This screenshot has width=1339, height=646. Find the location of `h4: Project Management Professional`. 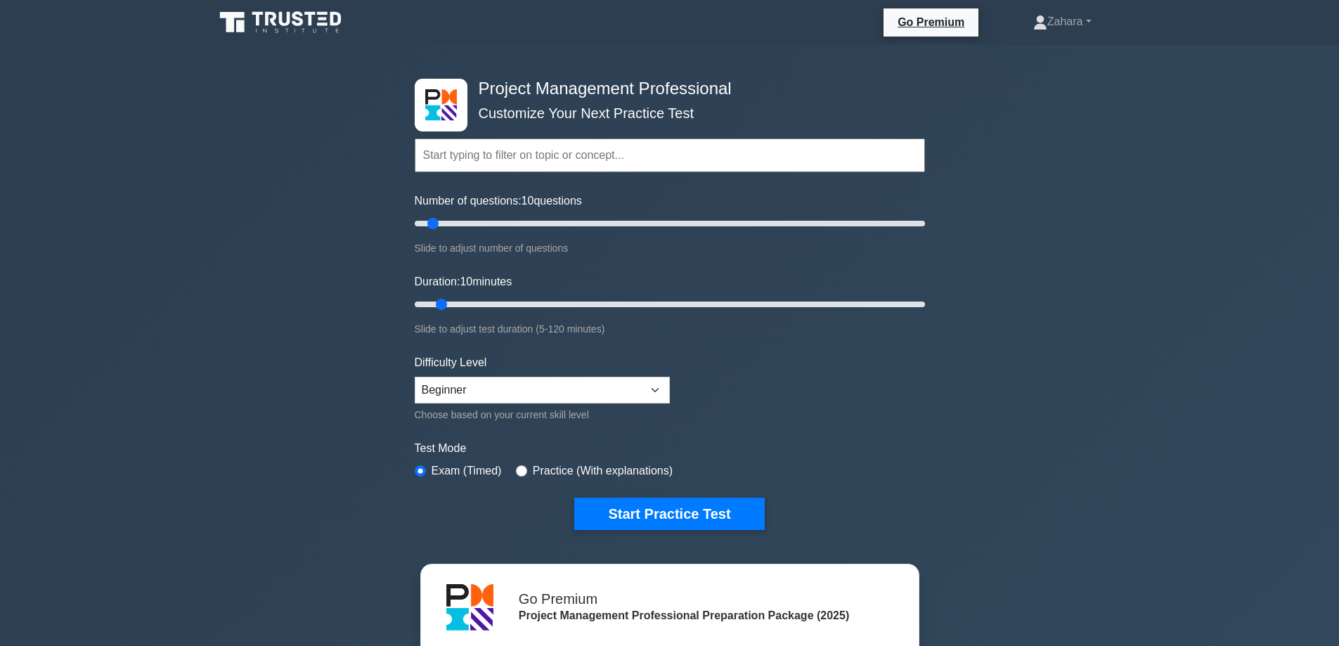

h4: Project Management Professional is located at coordinates (664, 89).